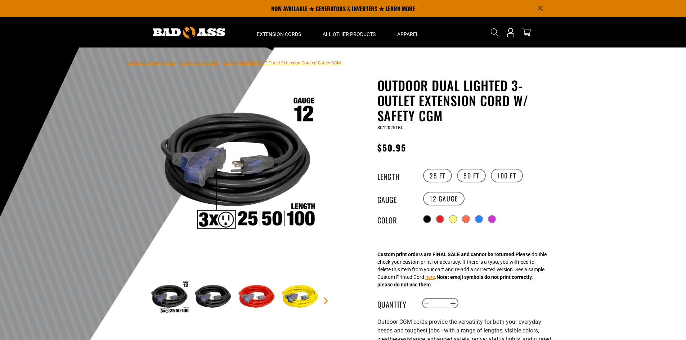  What do you see at coordinates (234, 63) in the screenshot?
I see `nav: breadcrumbs` at bounding box center [234, 63].